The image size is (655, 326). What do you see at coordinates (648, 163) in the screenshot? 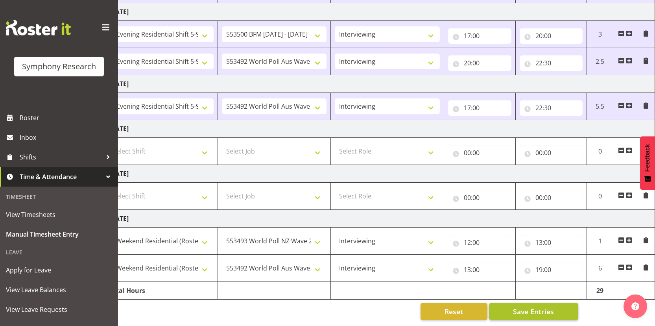
I see `button: Feedback - Show survey` at bounding box center [648, 163].